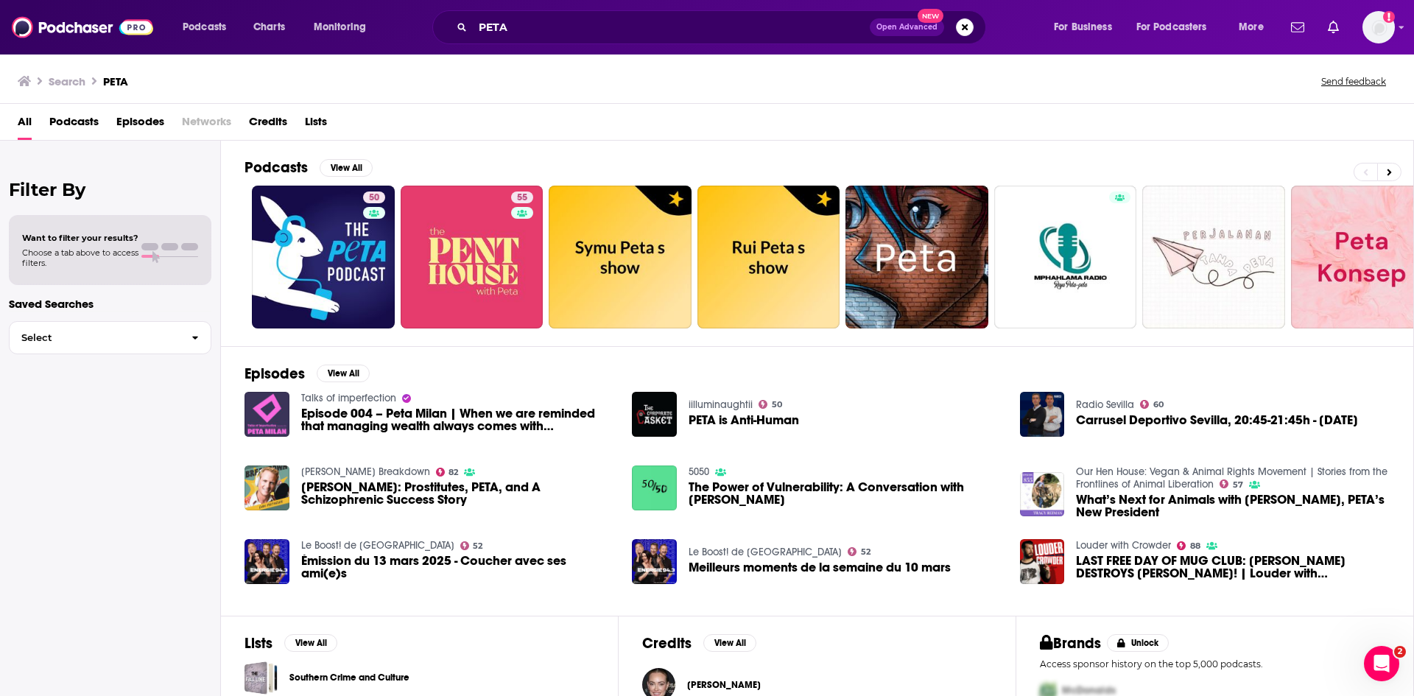  Describe the element at coordinates (276, 167) in the screenshot. I see `h2: Podcasts` at that location.